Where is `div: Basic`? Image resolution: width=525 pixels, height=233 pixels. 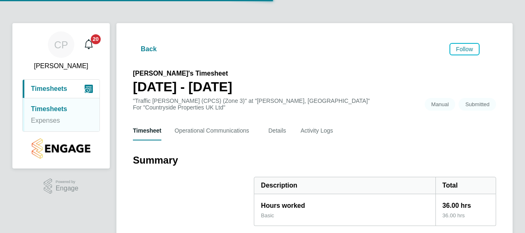 div: Basic is located at coordinates (268, 216).